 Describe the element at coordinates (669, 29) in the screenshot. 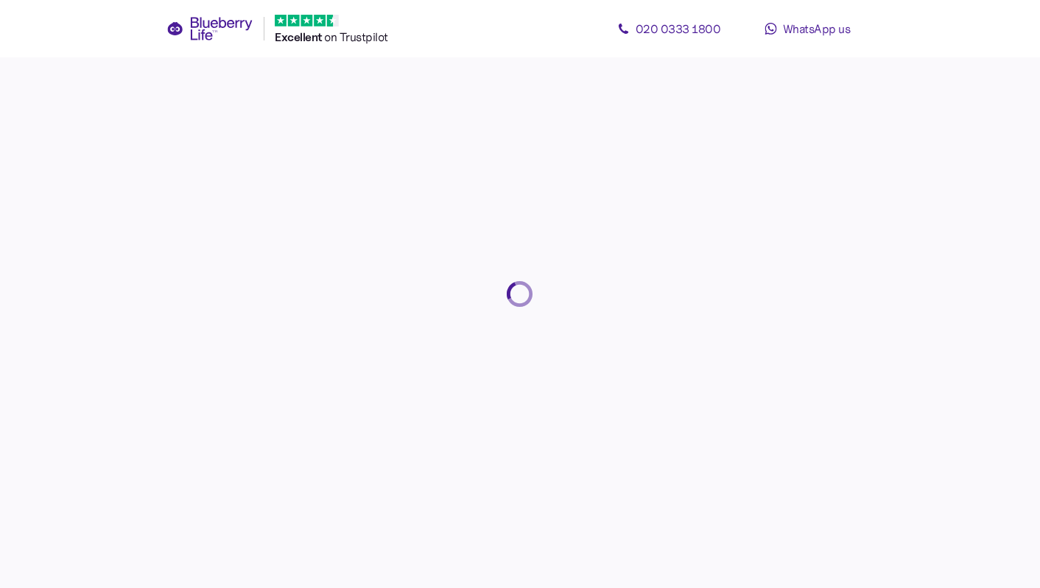

I see `a: 020 0333 1800` at that location.